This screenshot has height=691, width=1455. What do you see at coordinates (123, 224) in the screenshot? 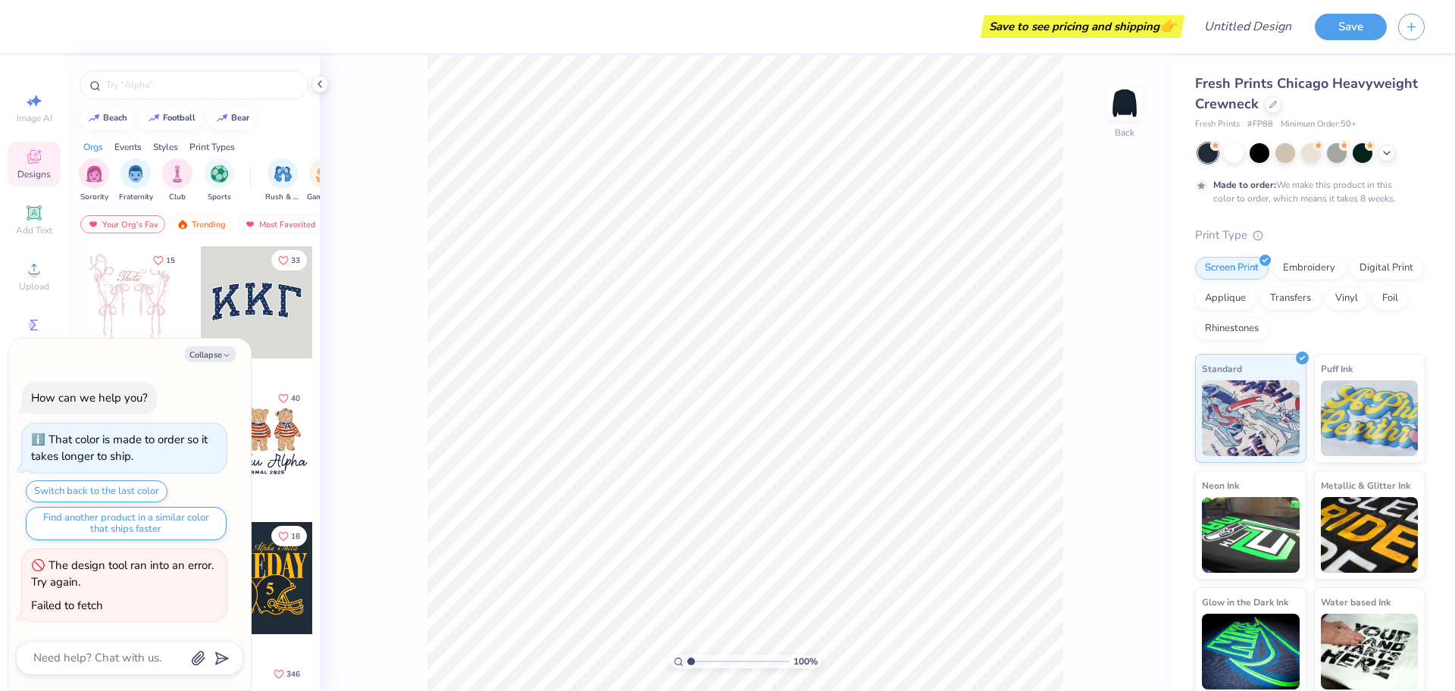
I see `div: Your Org's Fav` at bounding box center [123, 224].